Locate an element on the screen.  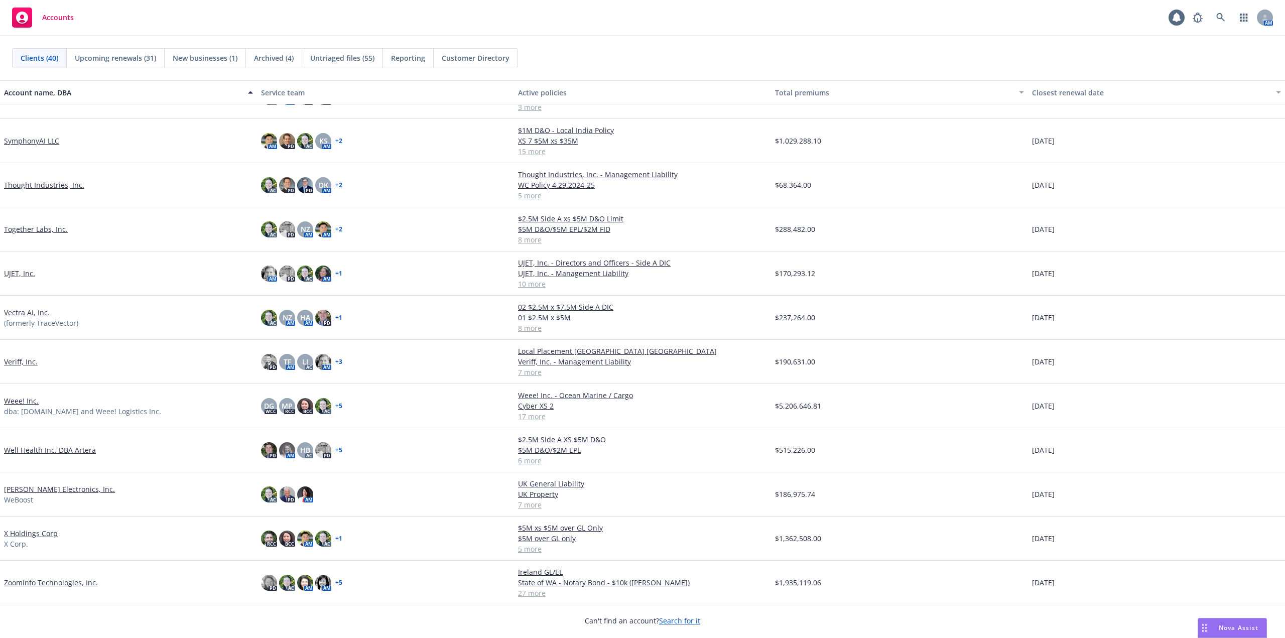
div: Account name, DBA is located at coordinates (123, 92).